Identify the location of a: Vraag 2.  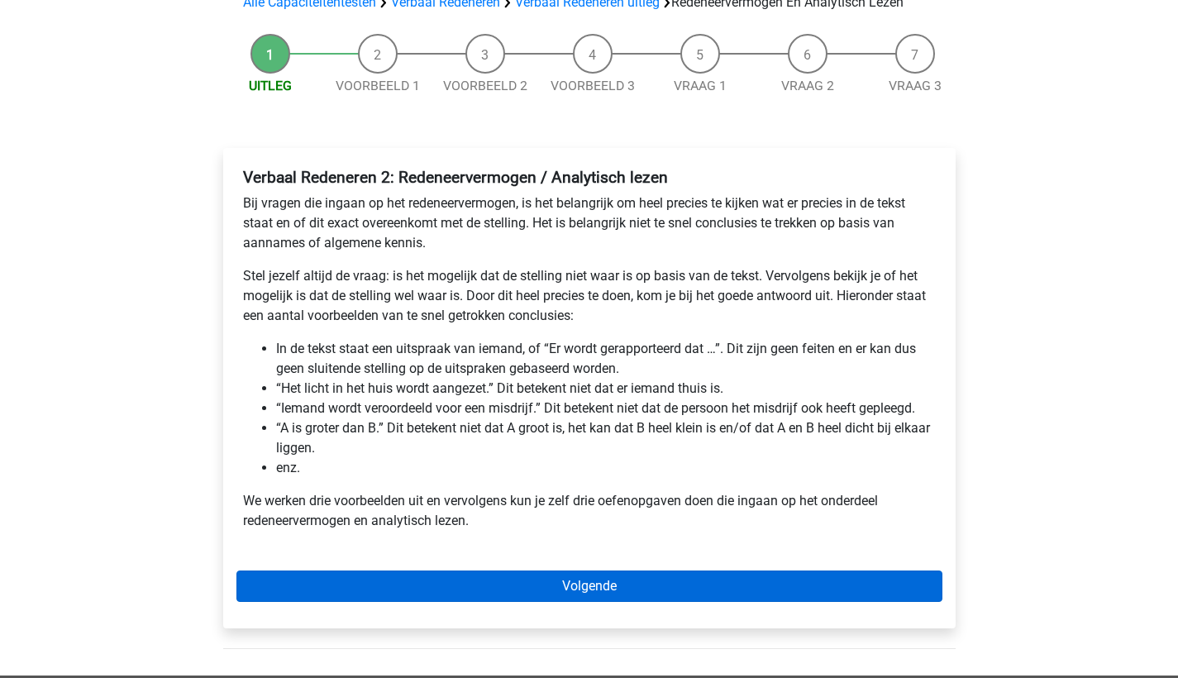
(808, 85).